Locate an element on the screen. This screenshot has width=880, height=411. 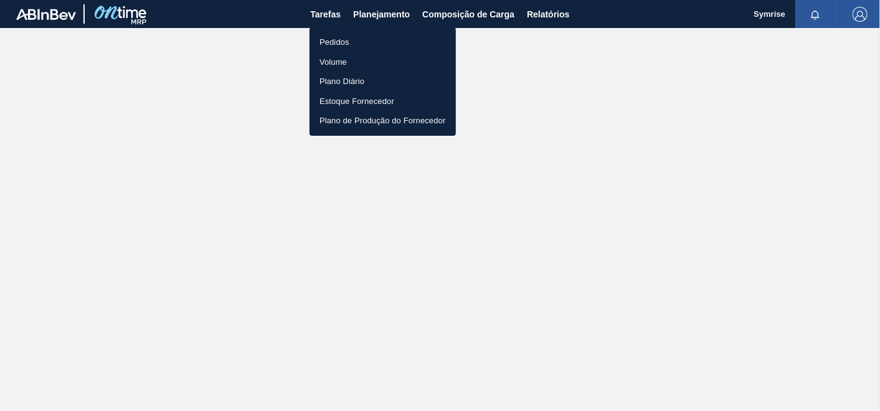
li: Plano de Produção do Fornecedor is located at coordinates (382, 121).